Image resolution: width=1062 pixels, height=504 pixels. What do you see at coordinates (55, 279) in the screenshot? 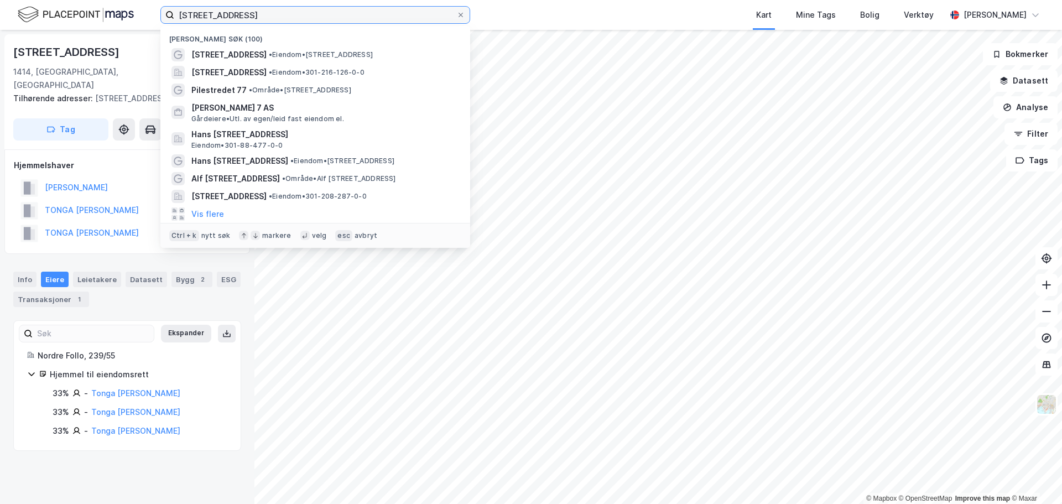
I see `div: Eiere` at bounding box center [55, 279].